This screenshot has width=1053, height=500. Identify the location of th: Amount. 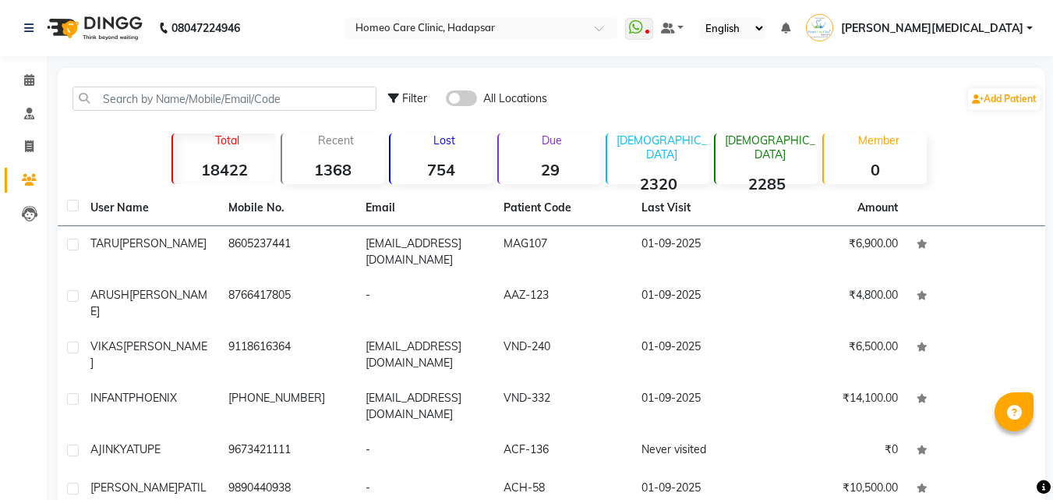
(878, 207).